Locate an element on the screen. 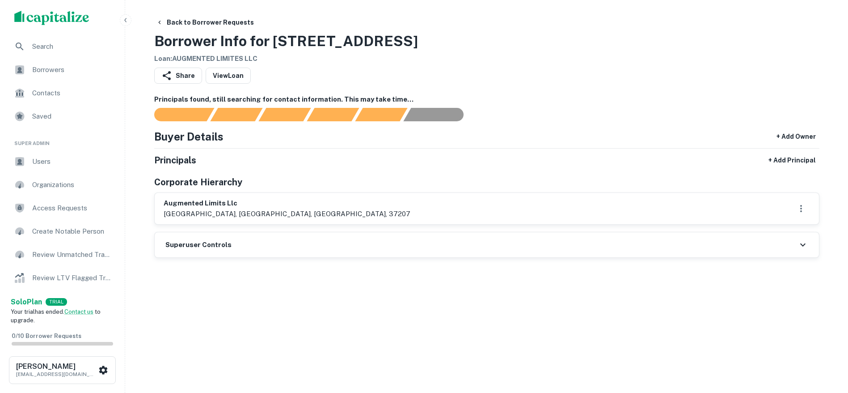  h6: Loan : AUGMENTED LIMITES LLC is located at coordinates (286, 59).